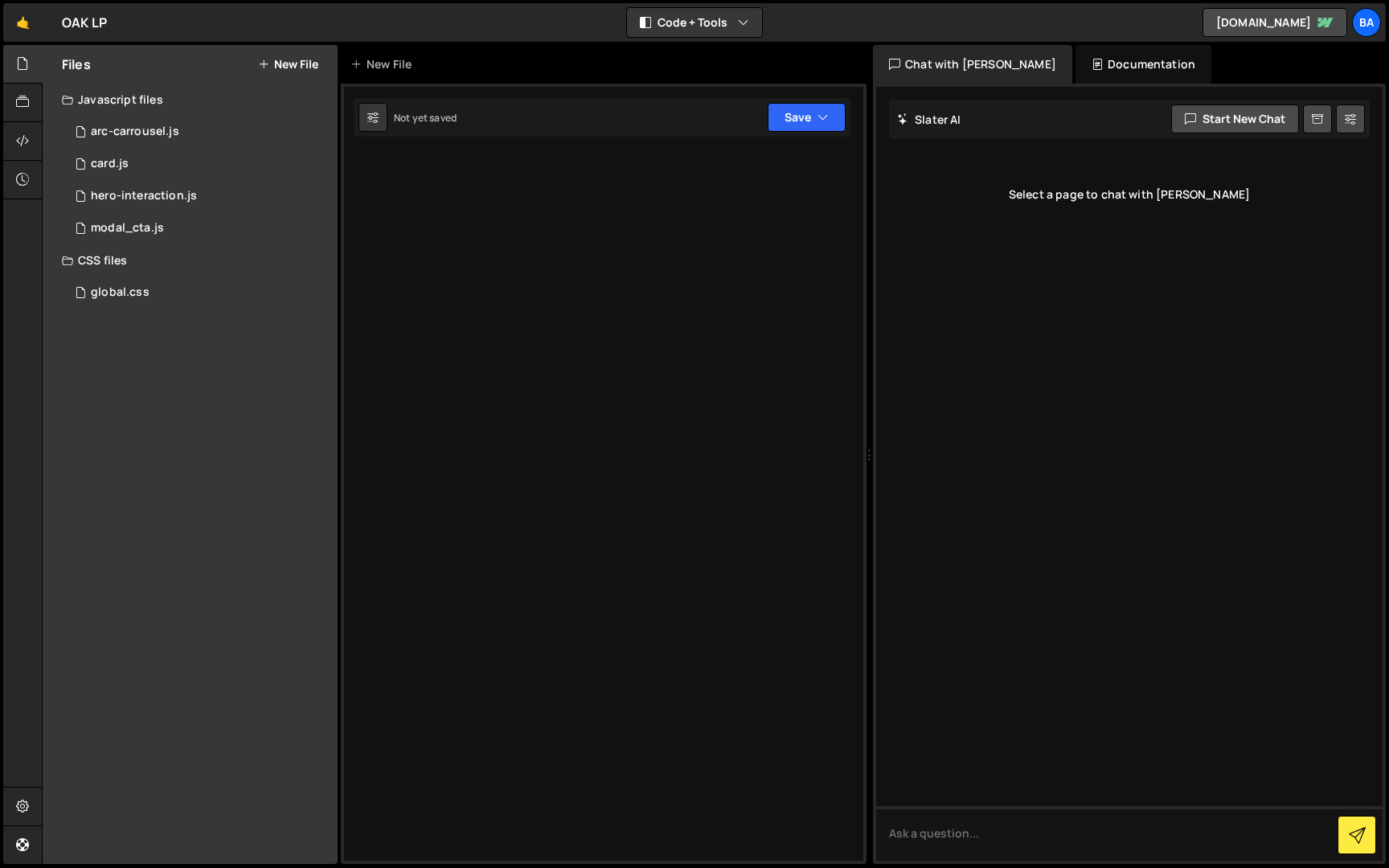  I want to click on div: card.js, so click(109, 164).